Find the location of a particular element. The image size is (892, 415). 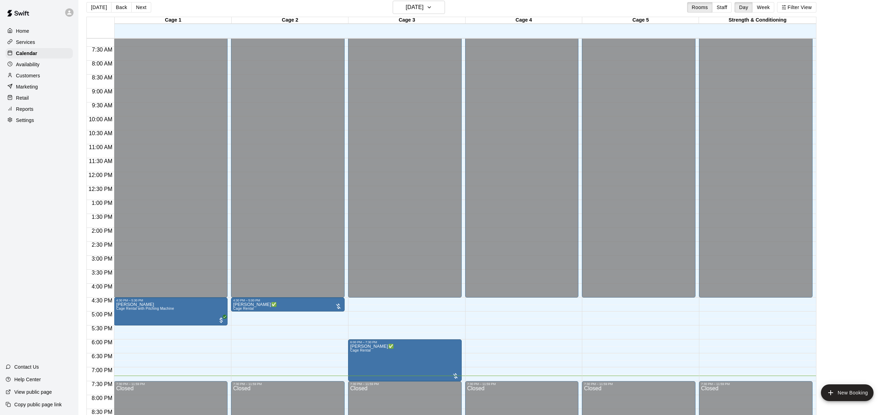

a: Availability is located at coordinates (39, 64).